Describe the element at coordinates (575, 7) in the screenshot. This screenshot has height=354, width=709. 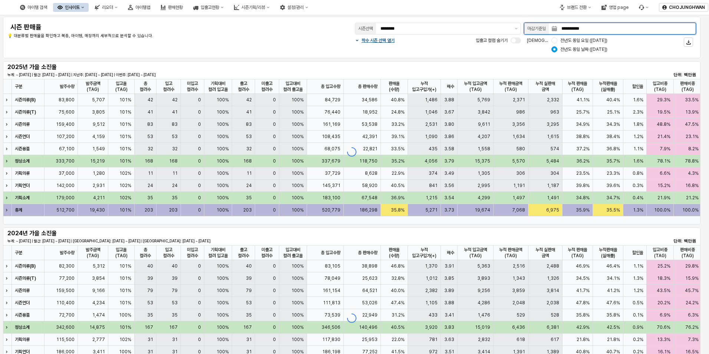
I see `button: 브랜드 전환` at that location.